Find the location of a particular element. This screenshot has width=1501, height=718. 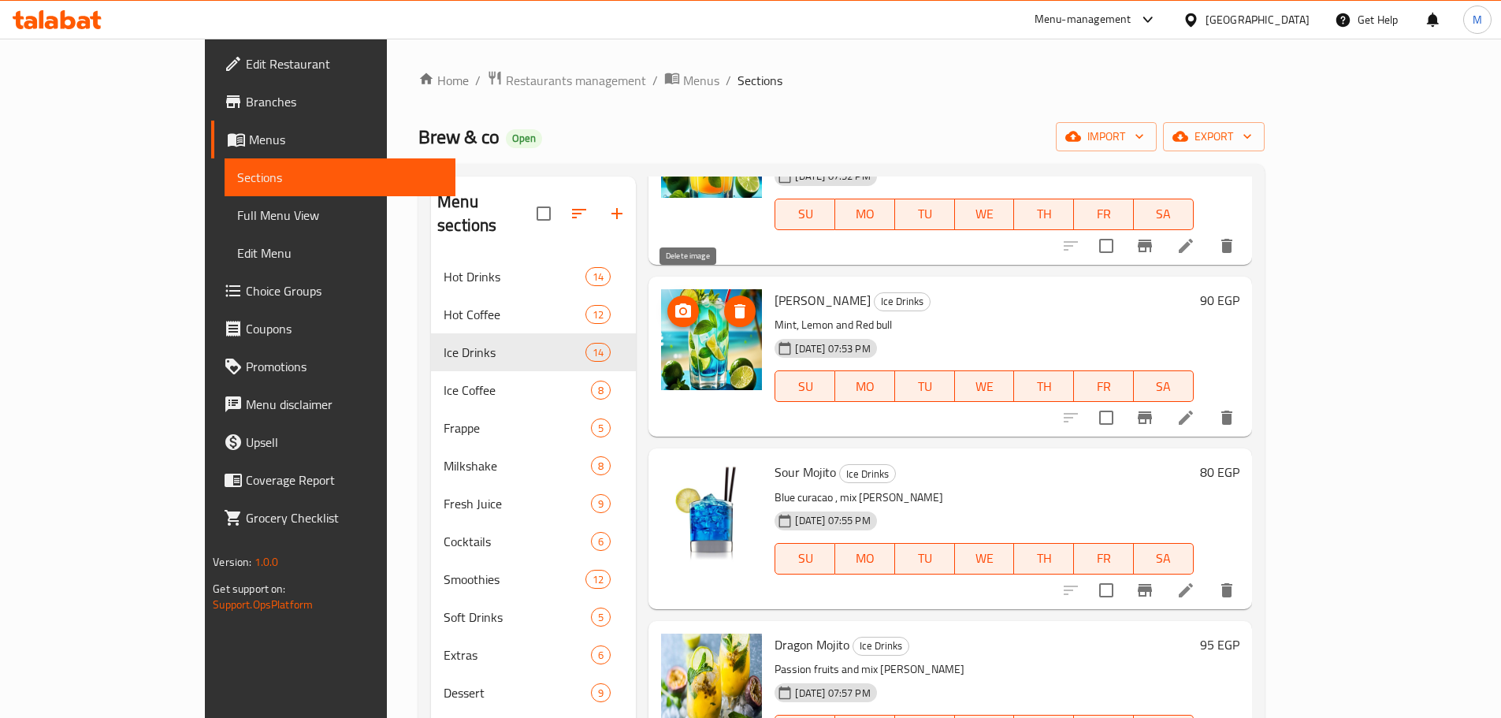

span: Coverage Report is located at coordinates (344, 480).